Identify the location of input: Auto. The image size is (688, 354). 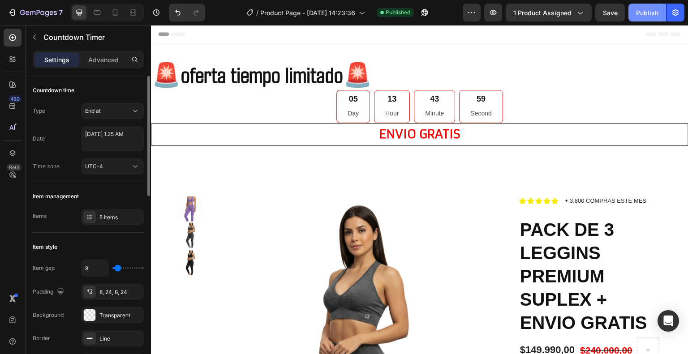
(95, 268).